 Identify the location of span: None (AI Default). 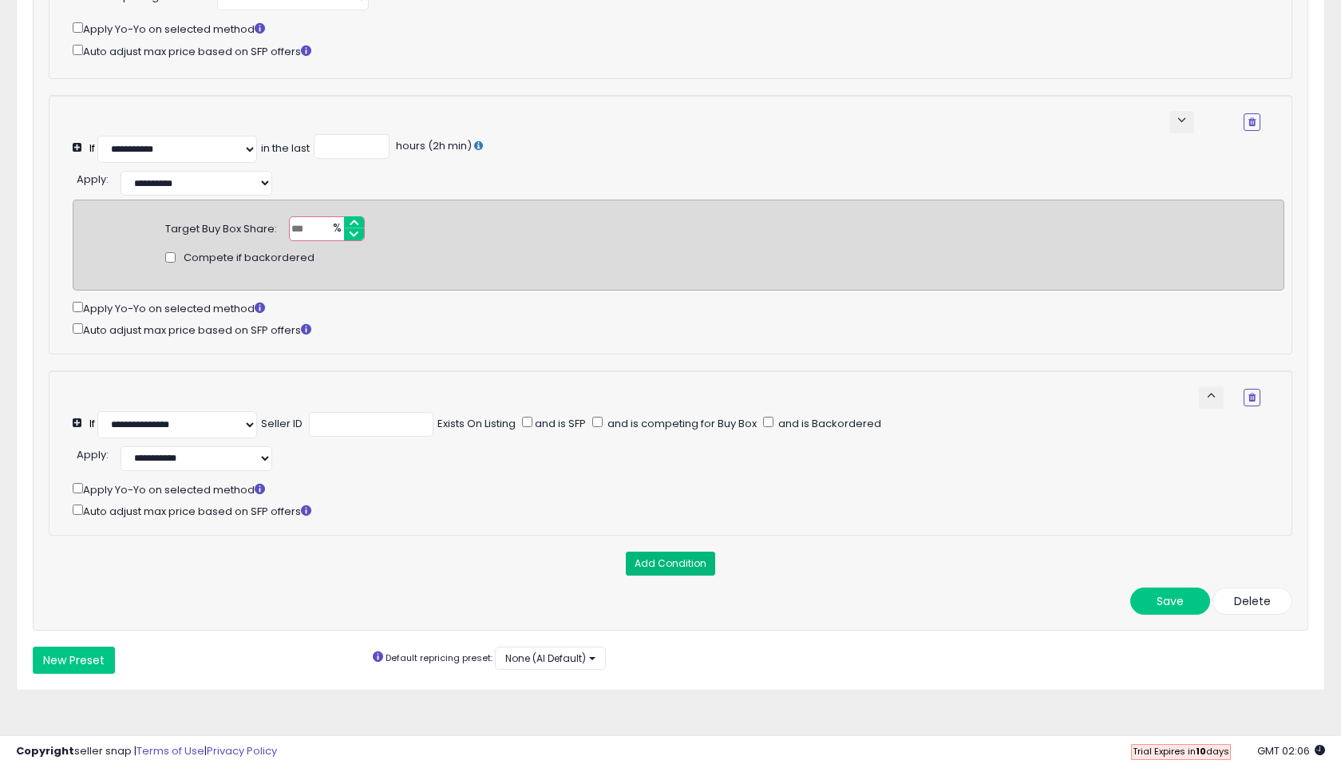
(545, 658).